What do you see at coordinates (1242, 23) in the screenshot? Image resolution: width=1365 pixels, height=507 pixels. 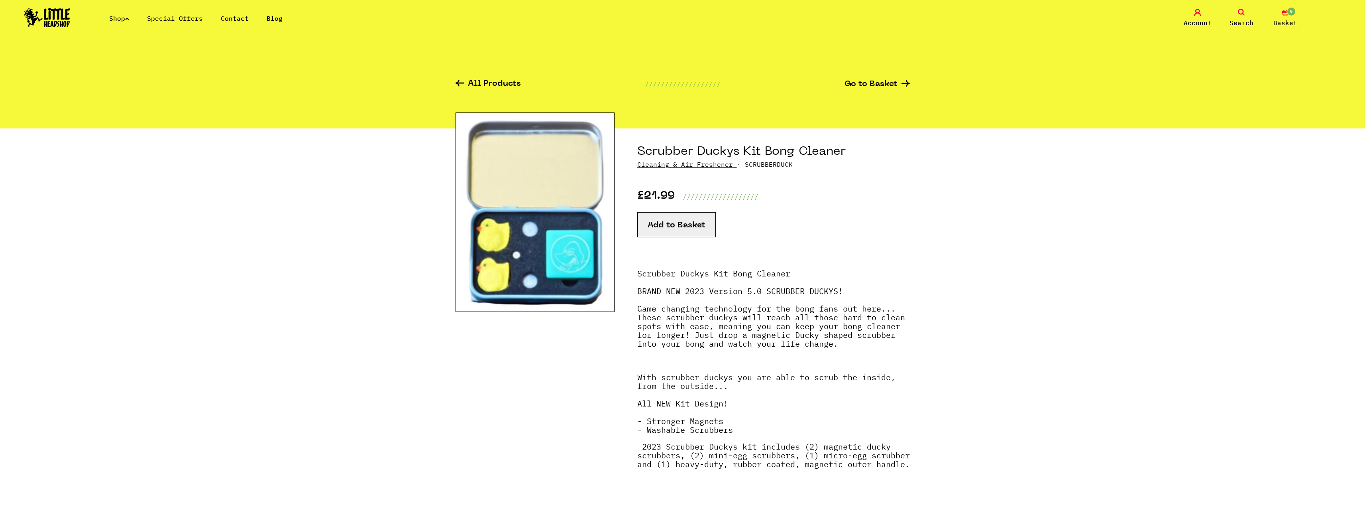 I see `span: Search` at bounding box center [1242, 23].